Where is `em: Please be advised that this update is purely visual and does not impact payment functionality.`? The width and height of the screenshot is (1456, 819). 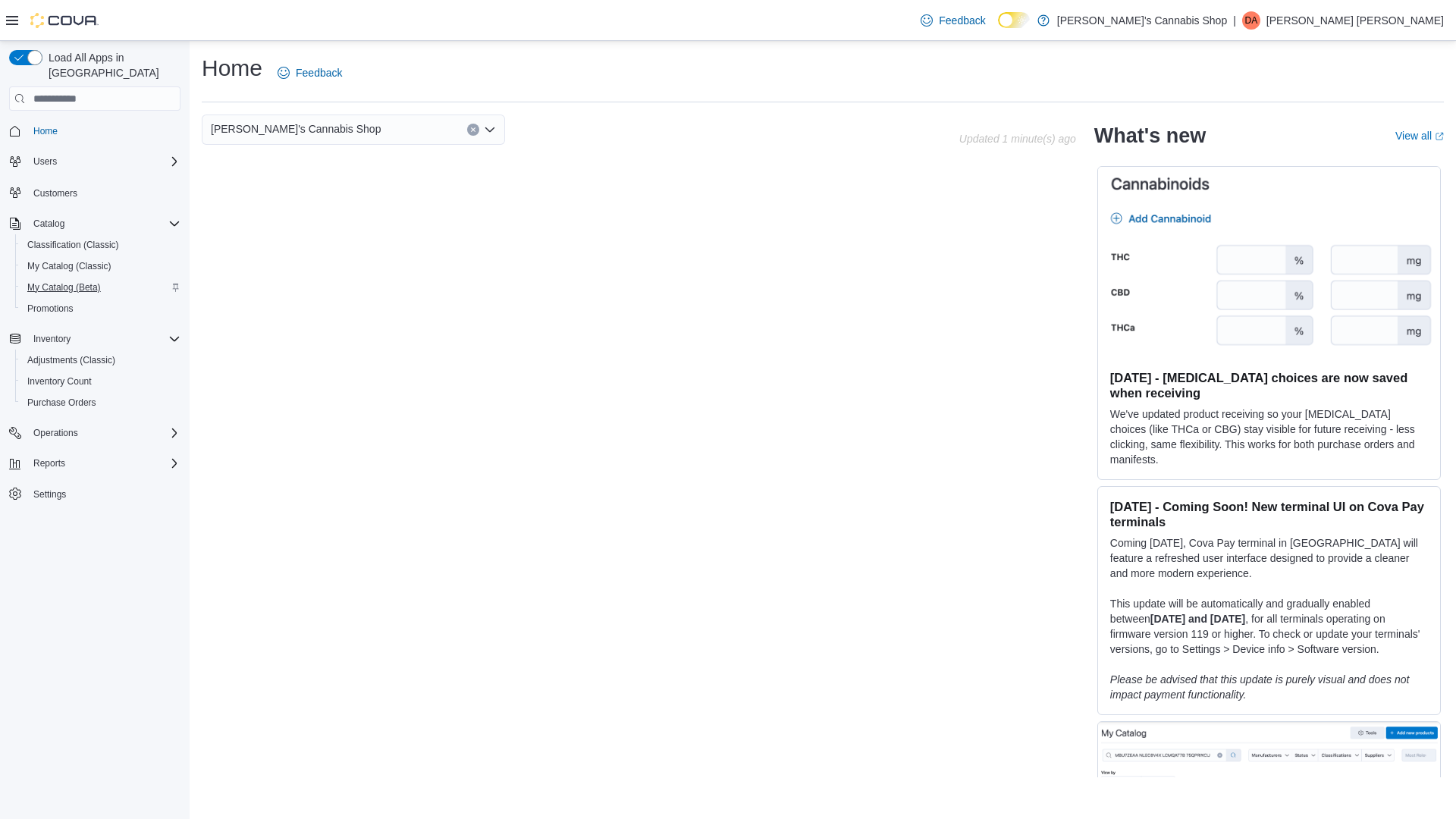
em: Please be advised that this update is purely visual and does not impact payment functionality. is located at coordinates (1260, 687).